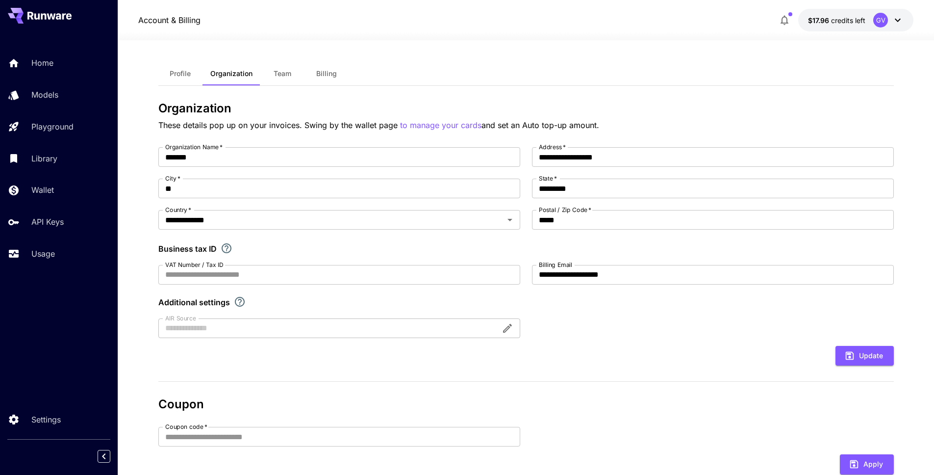 This screenshot has width=934, height=475. Describe the element at coordinates (111, 456) in the screenshot. I see `div: Collapse sidebar` at that location.